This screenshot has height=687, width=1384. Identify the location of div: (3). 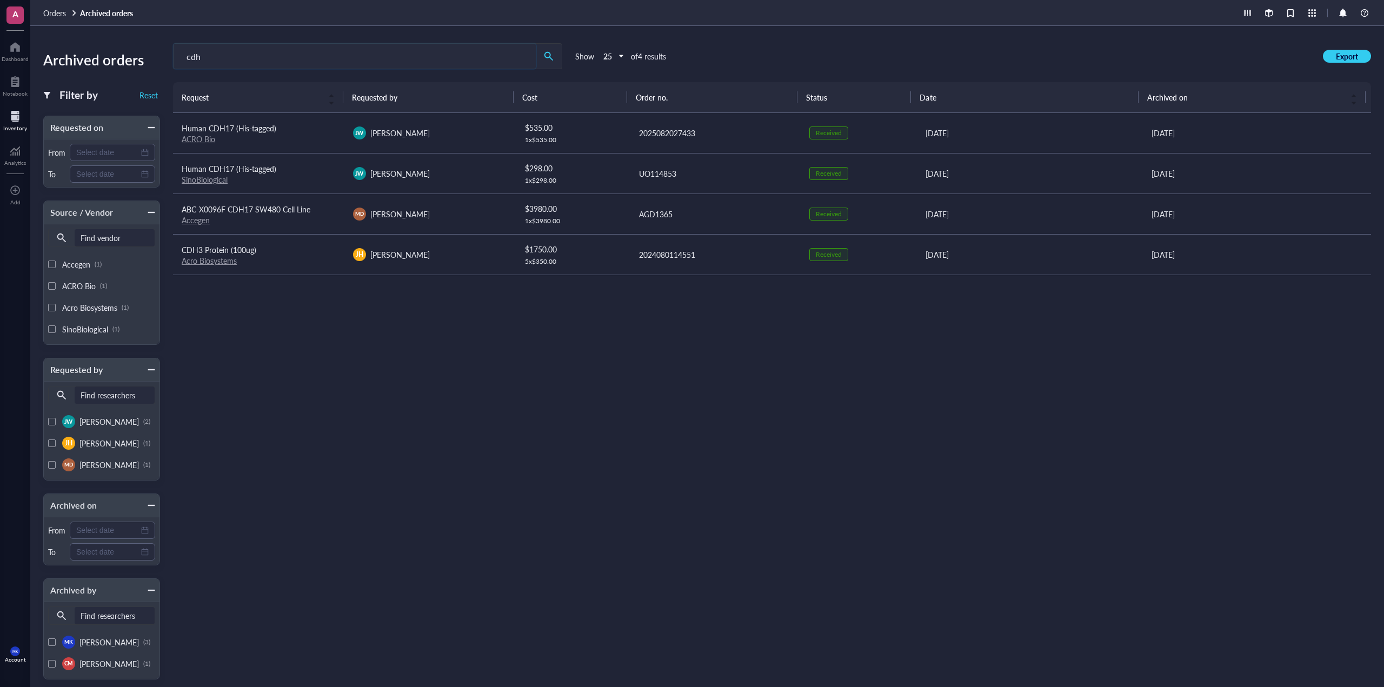
(146, 642).